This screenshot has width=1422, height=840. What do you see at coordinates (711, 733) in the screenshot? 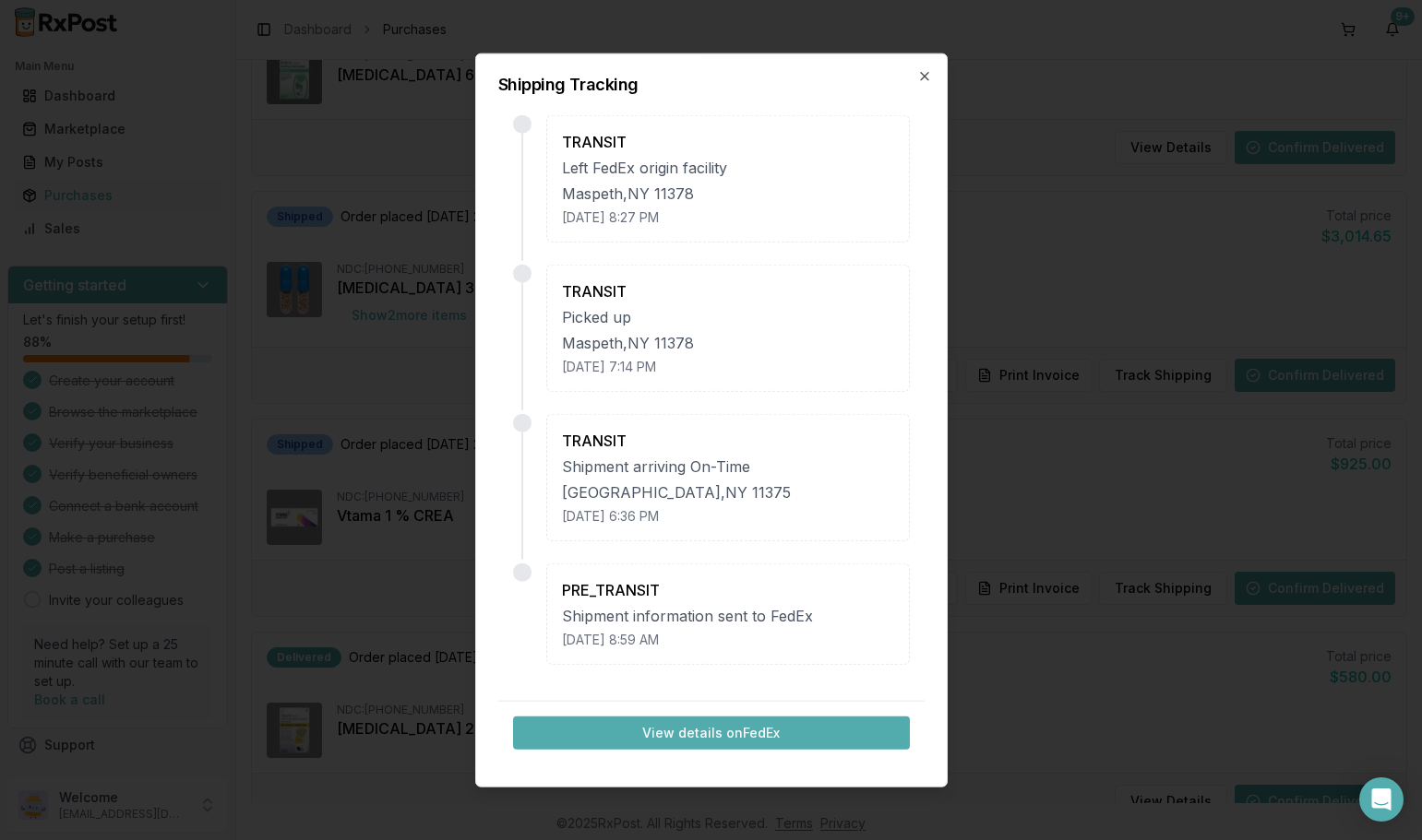
I see `button: View details onFedEx` at bounding box center [711, 733].